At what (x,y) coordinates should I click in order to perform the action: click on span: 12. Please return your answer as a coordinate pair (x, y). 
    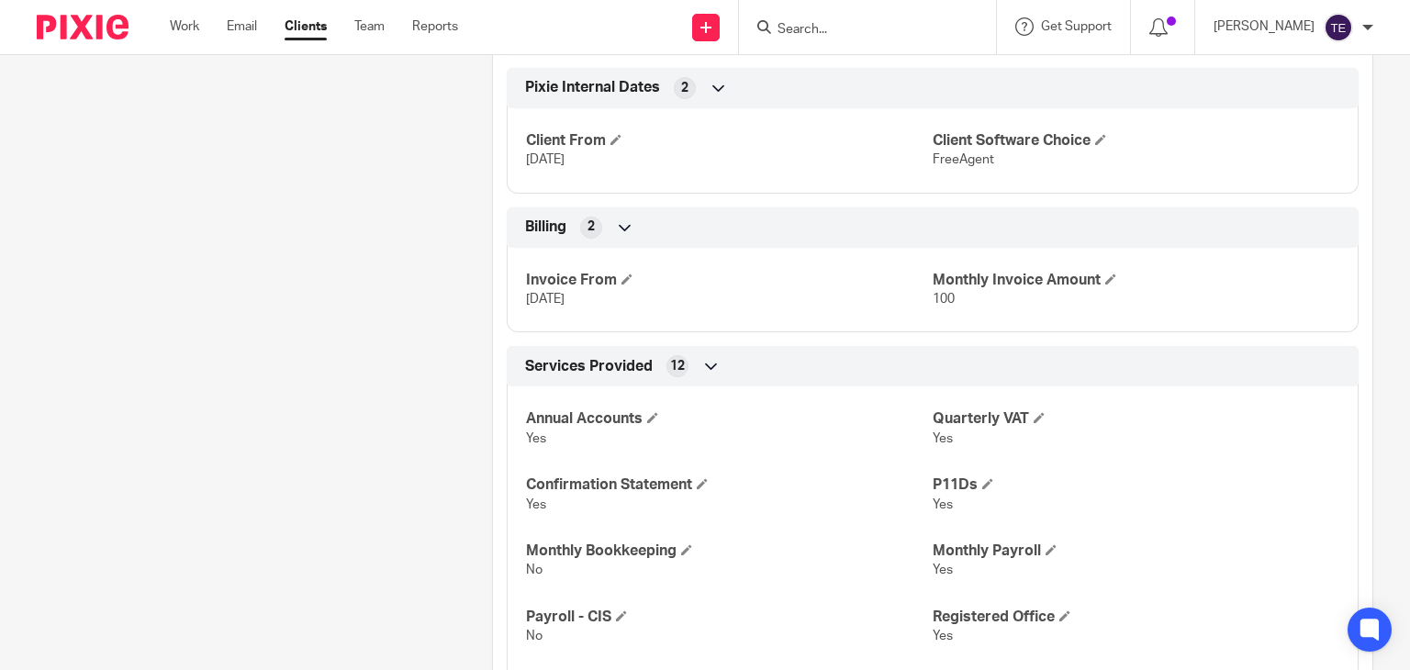
    Looking at the image, I should click on (678, 366).